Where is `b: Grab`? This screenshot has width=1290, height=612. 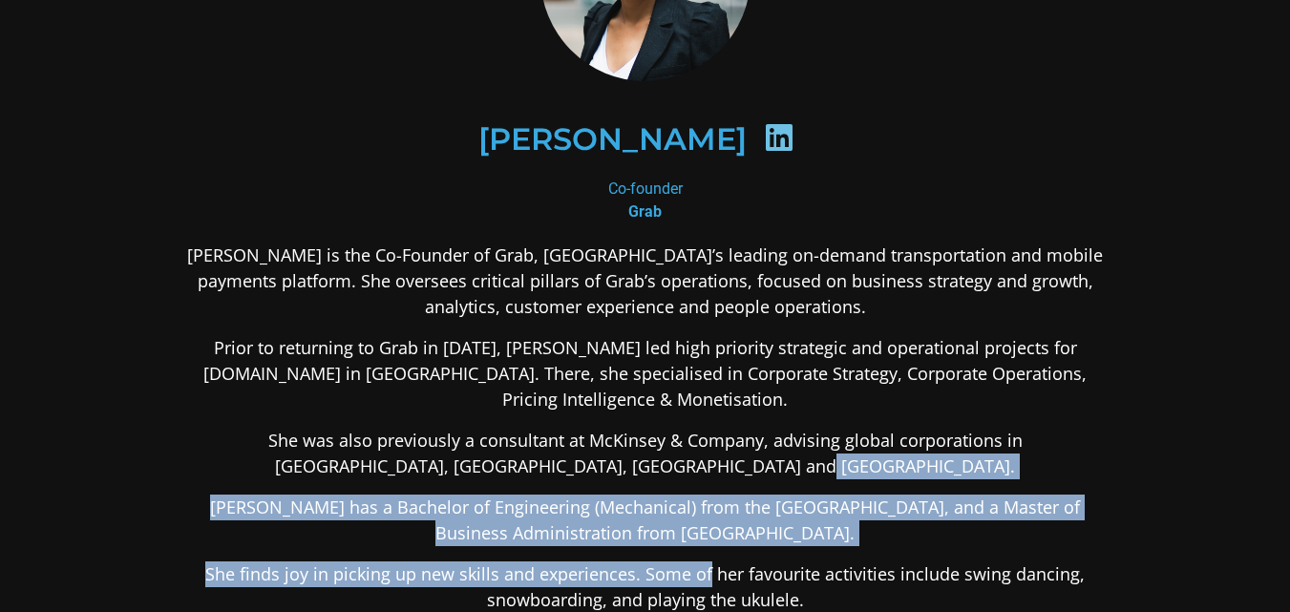
b: Grab is located at coordinates (645, 211).